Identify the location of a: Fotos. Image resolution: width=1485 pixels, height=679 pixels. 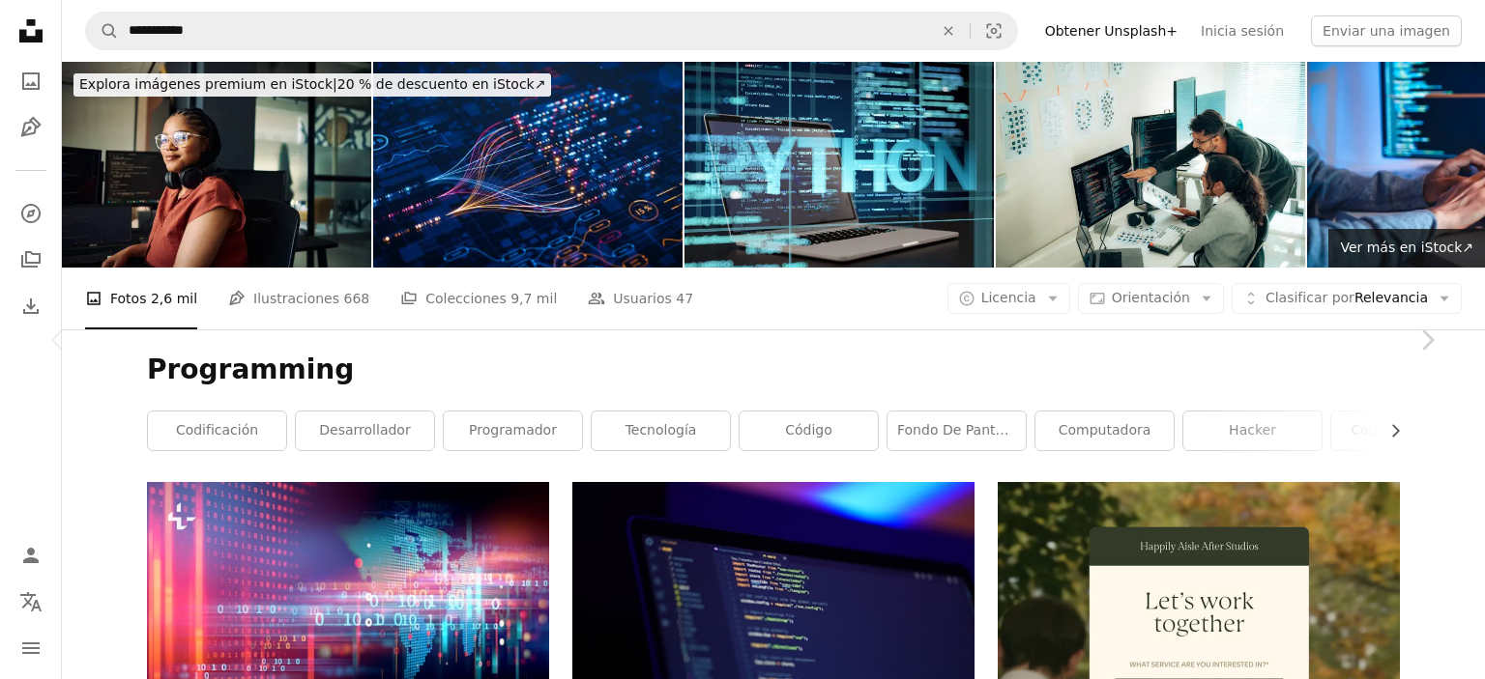
(31, 81).